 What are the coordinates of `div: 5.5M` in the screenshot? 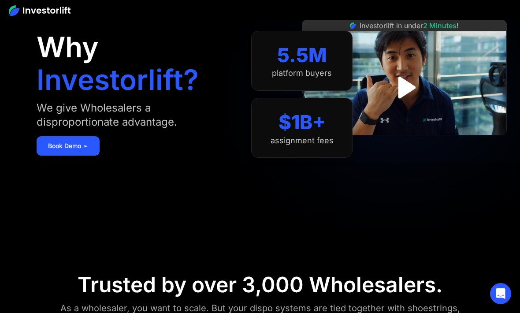 It's located at (302, 55).